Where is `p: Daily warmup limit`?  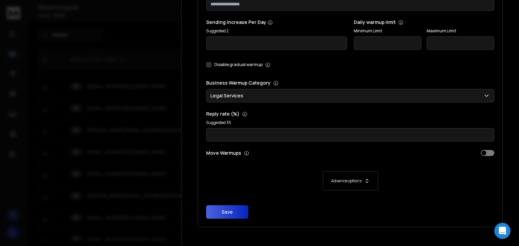 p: Daily warmup limit is located at coordinates (424, 22).